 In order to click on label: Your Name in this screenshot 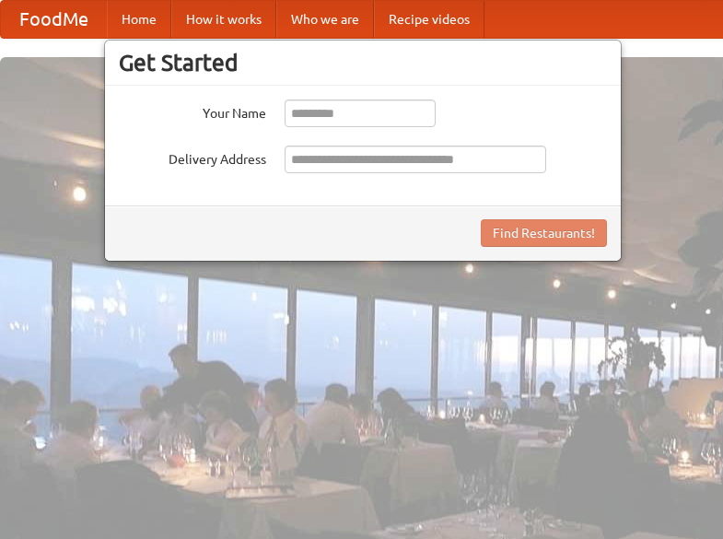, I will do `click(192, 110)`.